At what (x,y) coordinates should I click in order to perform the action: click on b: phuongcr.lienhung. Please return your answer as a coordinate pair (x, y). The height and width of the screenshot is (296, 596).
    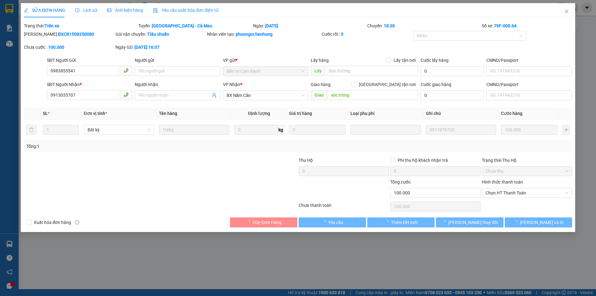
    Looking at the image, I should click on (254, 34).